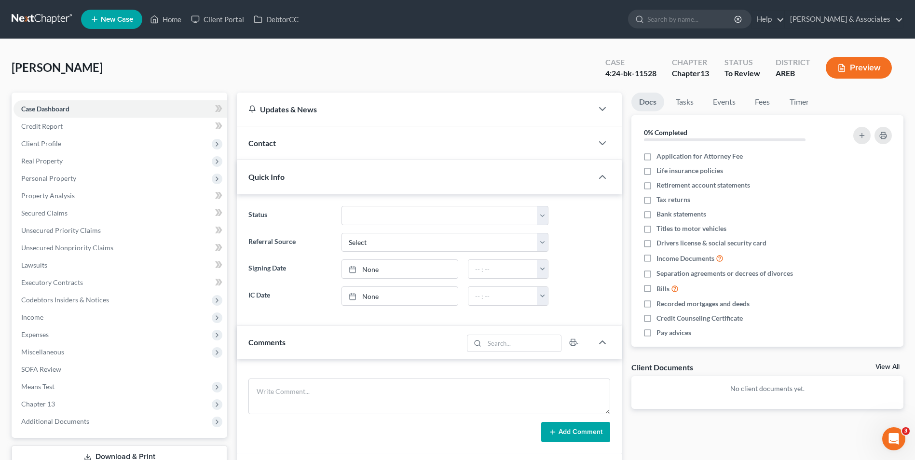 The image size is (915, 460). What do you see at coordinates (725, 274) in the screenshot?
I see `span: Separation agreements or decrees of divorces` at bounding box center [725, 274].